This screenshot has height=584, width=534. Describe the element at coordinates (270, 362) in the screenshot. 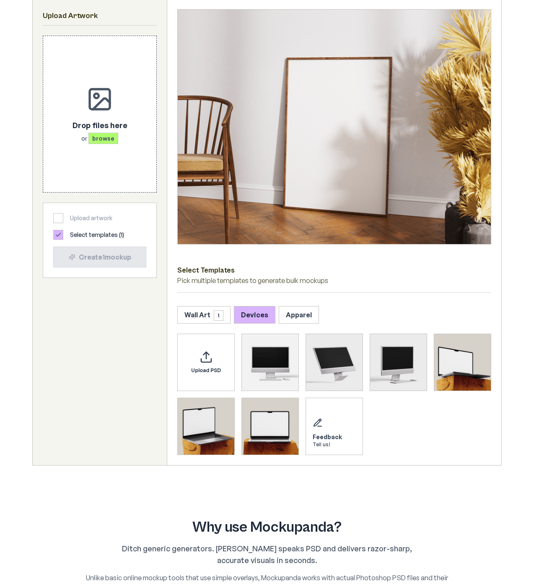

I see `div: Select template iMac Mockup 1` at that location.